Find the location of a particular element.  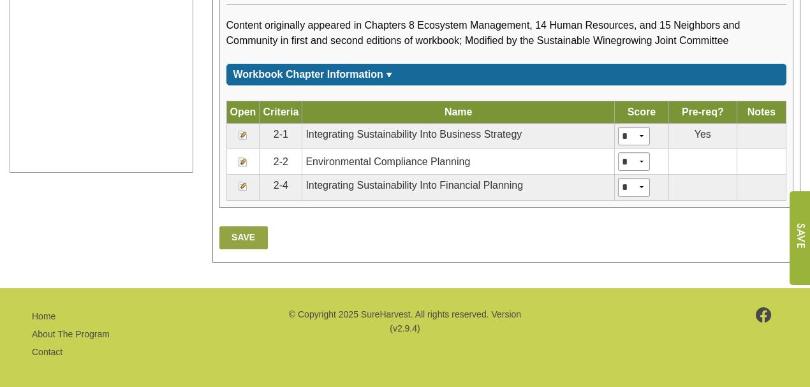

img: footer-facebook.png is located at coordinates (763, 315).